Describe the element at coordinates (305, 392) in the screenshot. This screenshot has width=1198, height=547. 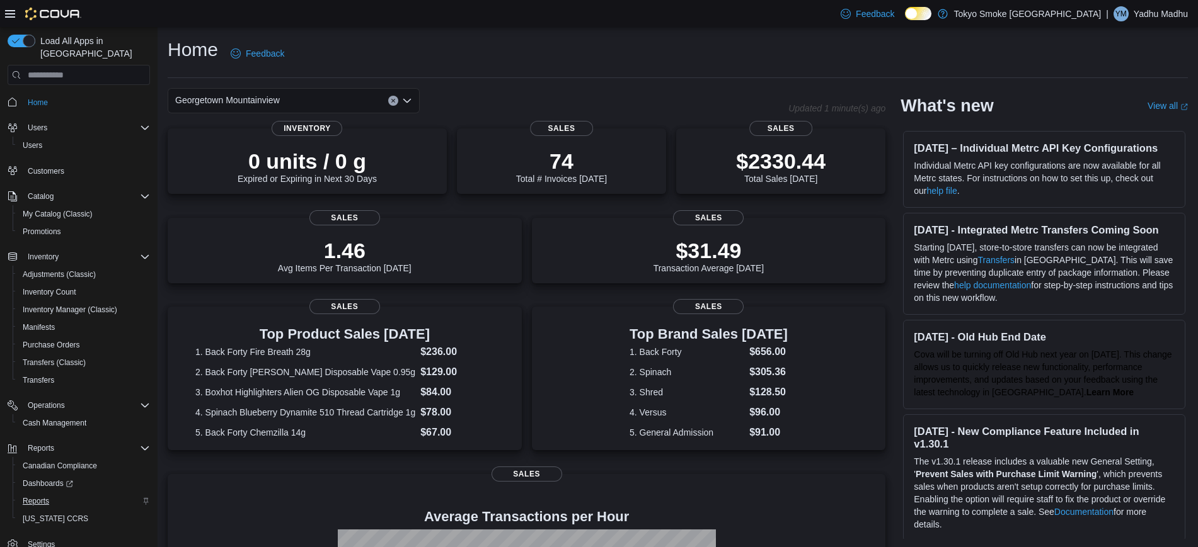
I see `dt: 3. Boxhot Highlighters Alien OG Disposable Vape 1g` at that location.